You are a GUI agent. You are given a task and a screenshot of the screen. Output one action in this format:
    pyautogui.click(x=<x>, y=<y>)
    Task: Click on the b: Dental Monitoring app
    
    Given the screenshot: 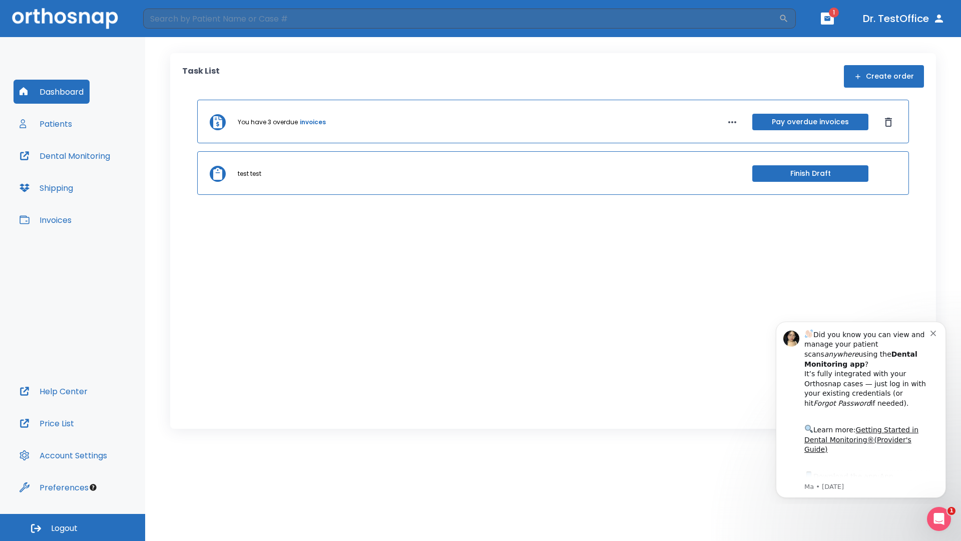 What is the action you would take?
    pyautogui.click(x=100, y=47)
    